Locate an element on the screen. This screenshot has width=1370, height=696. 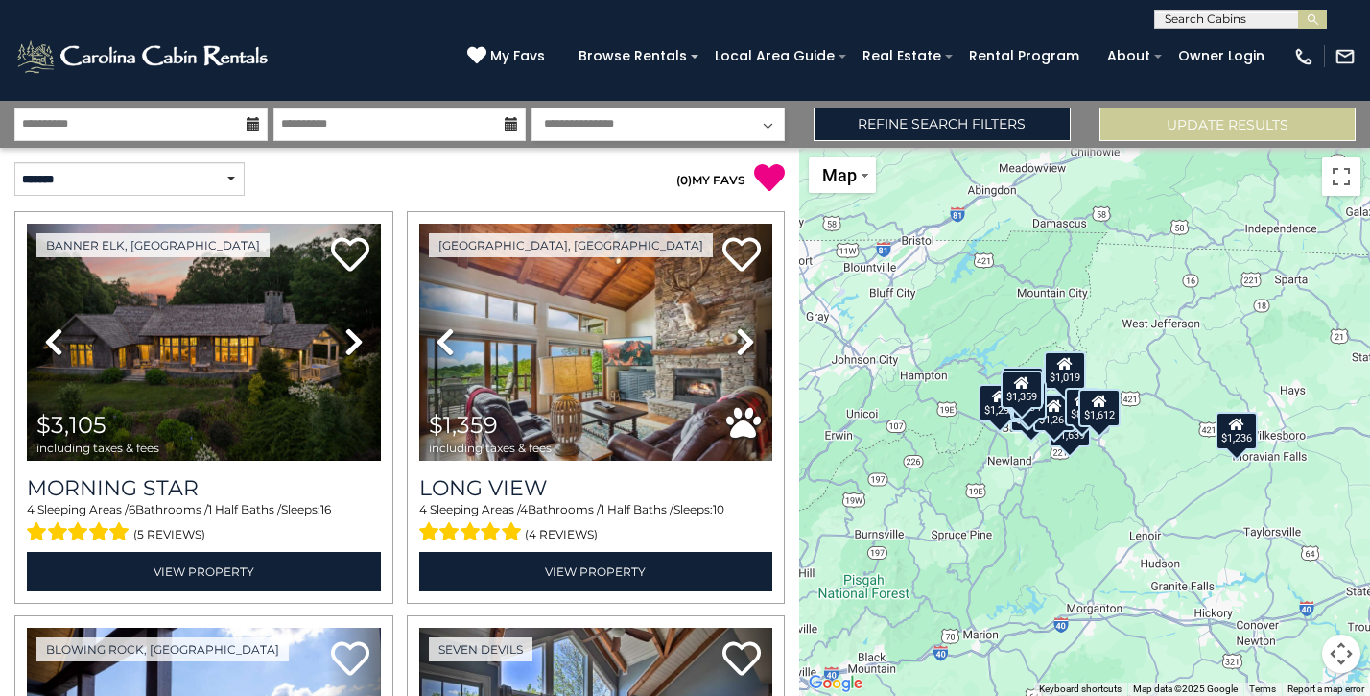
div: $1,019 is located at coordinates (1064, 370).